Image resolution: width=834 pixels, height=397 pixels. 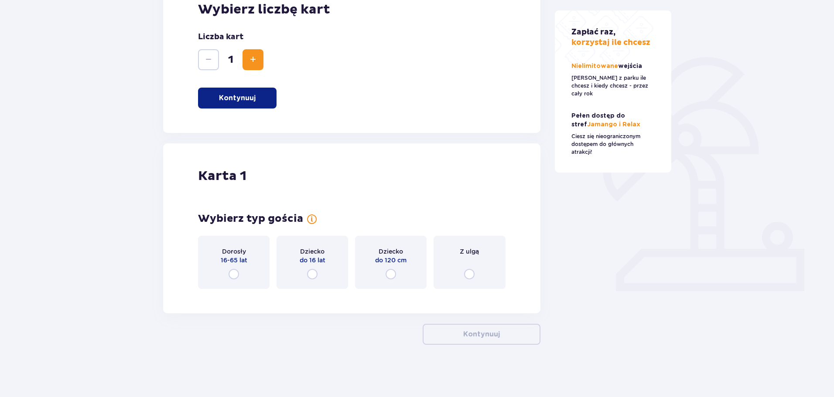 What do you see at coordinates (630, 66) in the screenshot?
I see `span: wejścia` at bounding box center [630, 66].